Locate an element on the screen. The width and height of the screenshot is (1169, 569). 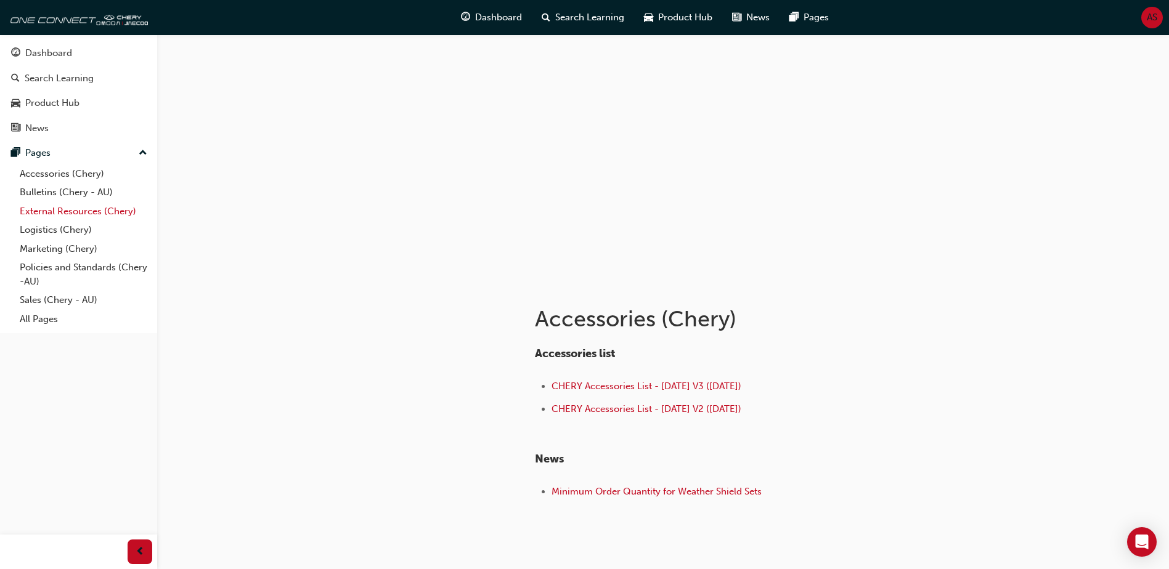
a: Marketing (Chery) is located at coordinates (83, 249).